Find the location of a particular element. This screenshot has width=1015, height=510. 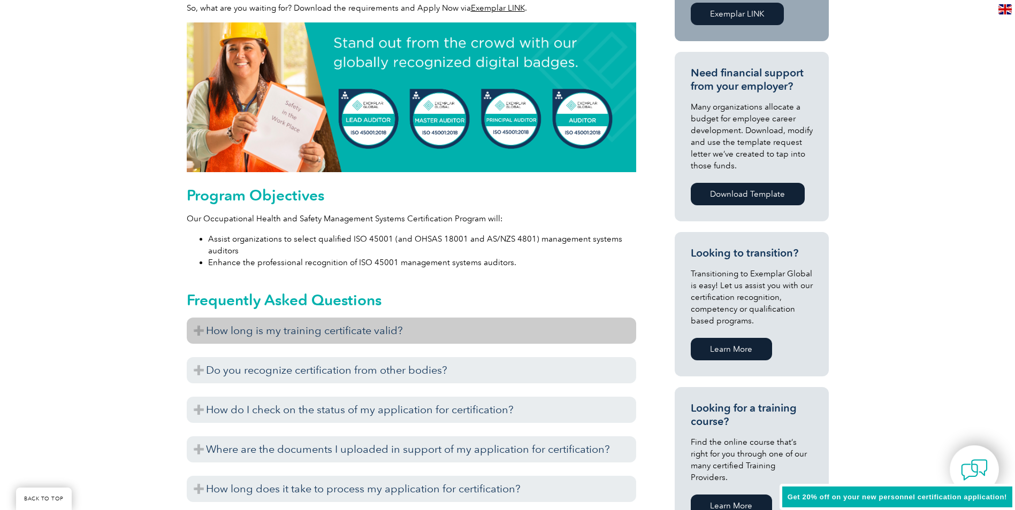

h2: Program Objectives is located at coordinates (411, 195).